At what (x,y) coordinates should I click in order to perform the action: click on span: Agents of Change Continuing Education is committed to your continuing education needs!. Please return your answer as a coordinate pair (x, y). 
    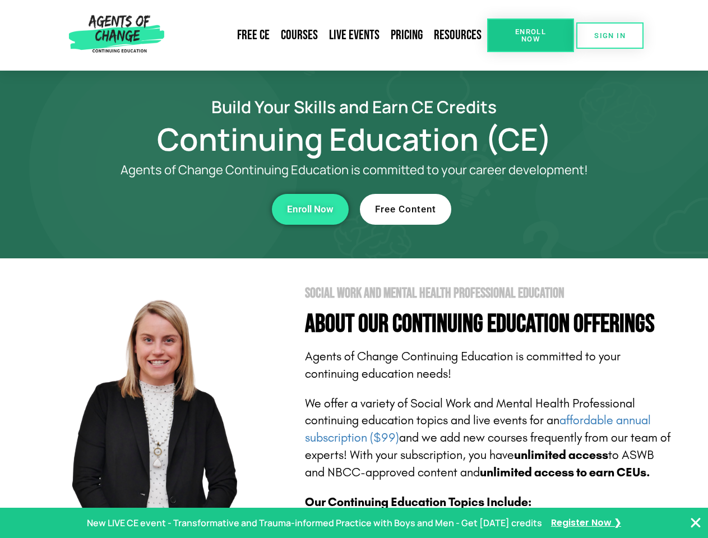
    Looking at the image, I should click on (463, 365).